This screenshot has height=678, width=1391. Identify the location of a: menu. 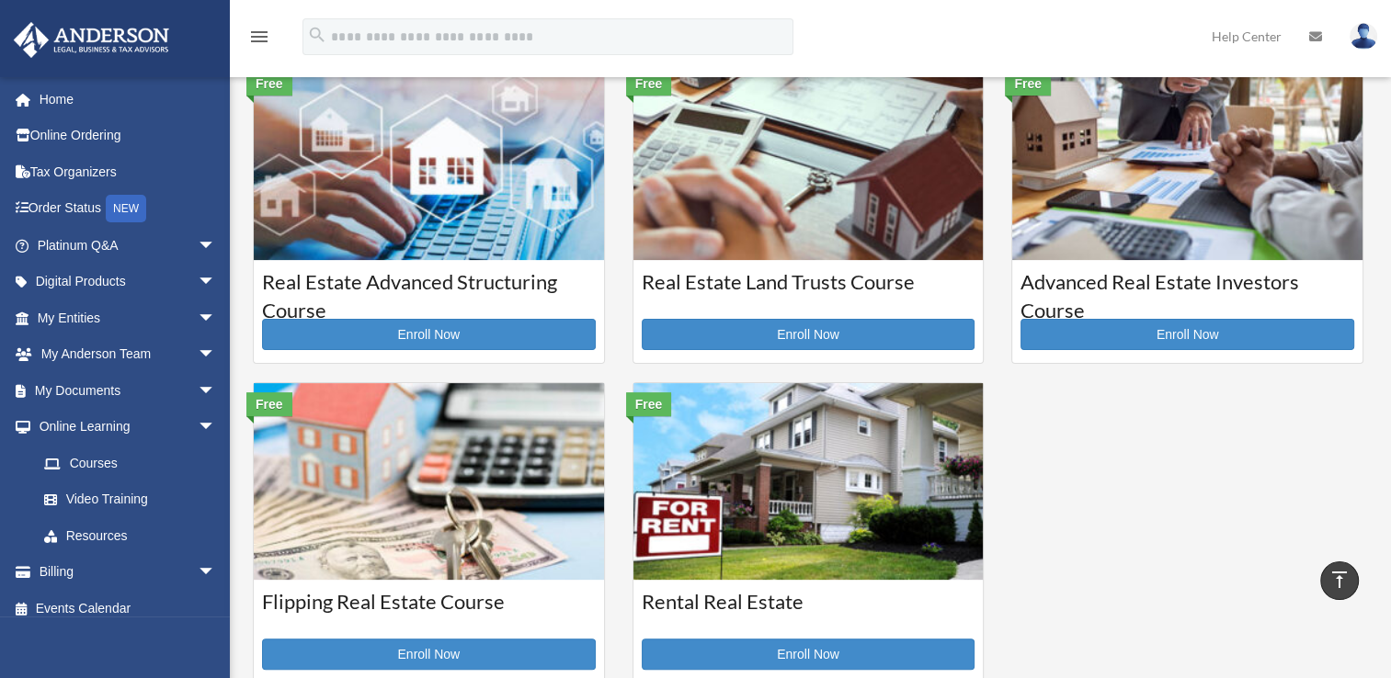
(259, 40).